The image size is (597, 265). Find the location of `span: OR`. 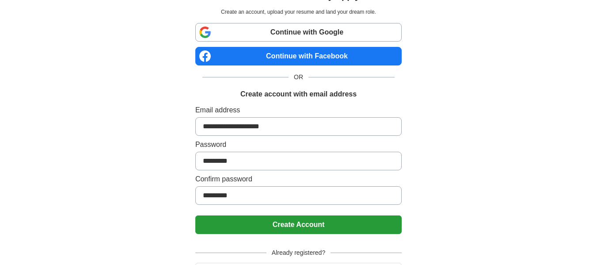

span: OR is located at coordinates (298, 77).